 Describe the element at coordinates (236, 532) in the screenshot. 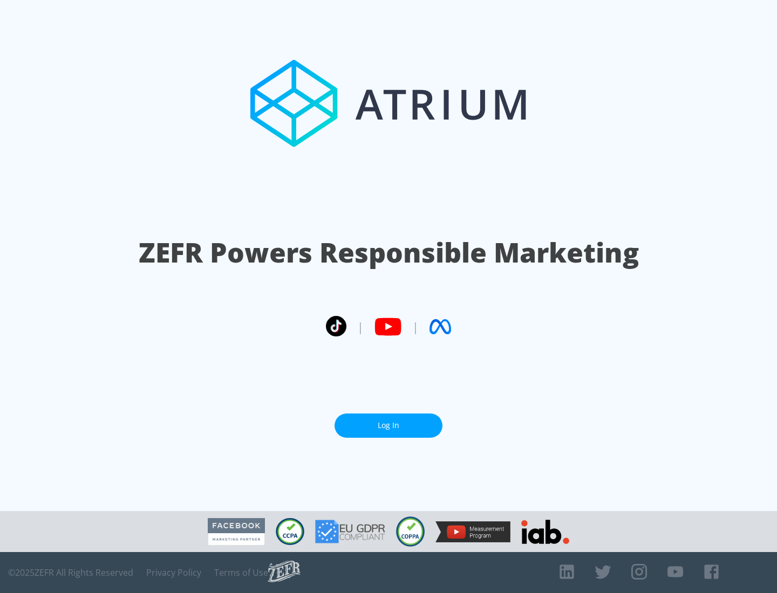

I see `img: Facebook Marketing Partner` at that location.